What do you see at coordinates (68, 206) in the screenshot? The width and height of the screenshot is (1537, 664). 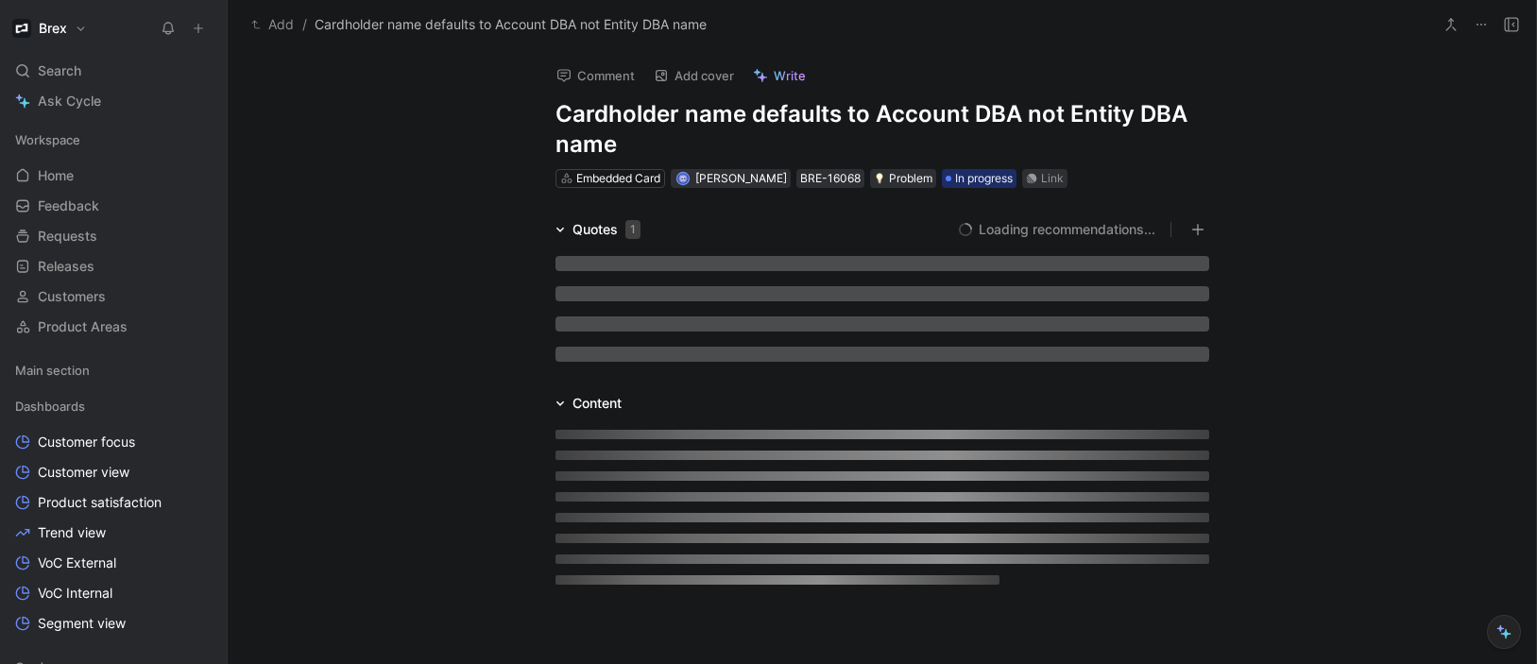 I see `span: Feedback` at bounding box center [68, 206].